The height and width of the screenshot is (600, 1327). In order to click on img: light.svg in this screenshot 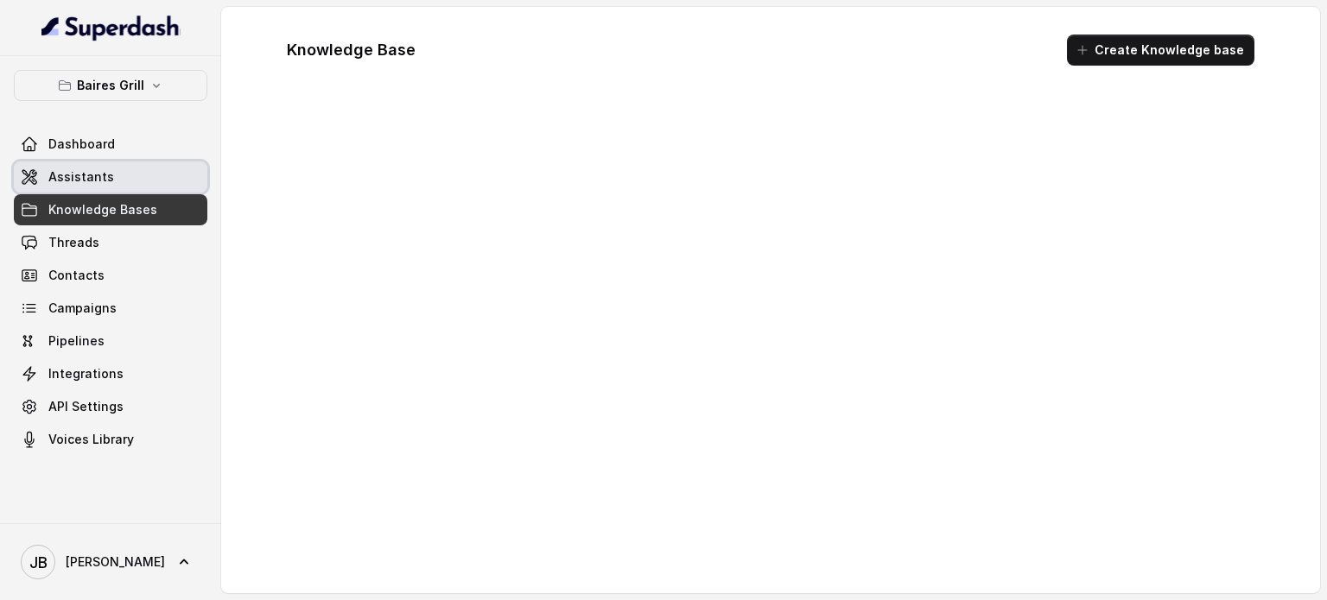, I will do `click(111, 28)`.